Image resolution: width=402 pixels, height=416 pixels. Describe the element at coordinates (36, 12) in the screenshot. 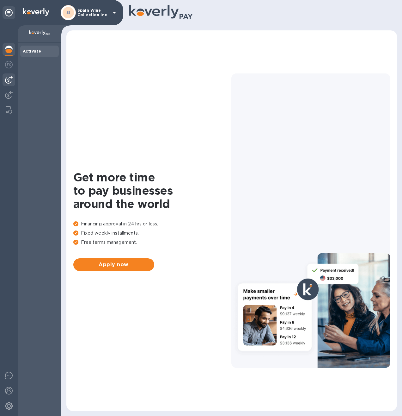

I see `img: Logo` at that location.